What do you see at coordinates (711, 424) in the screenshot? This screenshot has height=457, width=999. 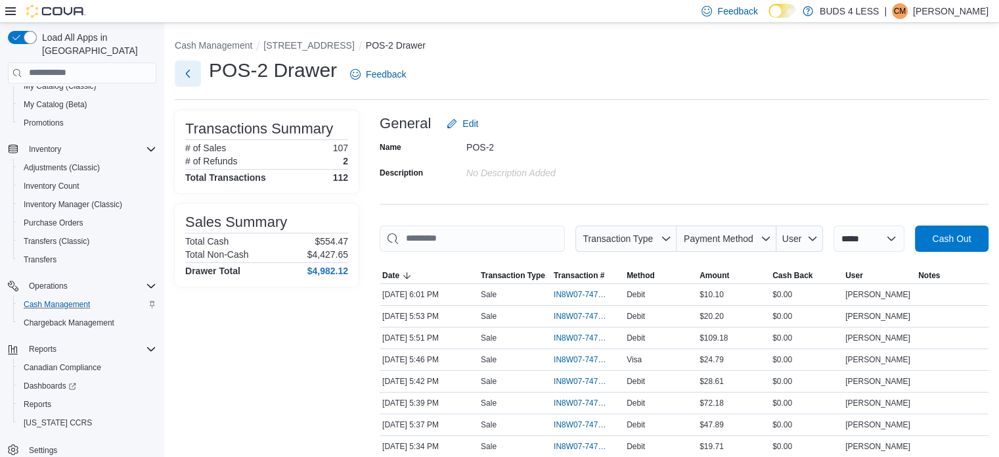 I see `span: $47.89` at bounding box center [711, 424].